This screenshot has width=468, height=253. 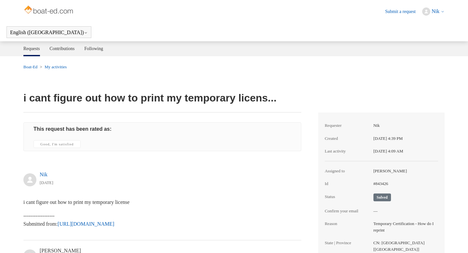 I want to click on a: Boat-Ed, so click(x=30, y=67).